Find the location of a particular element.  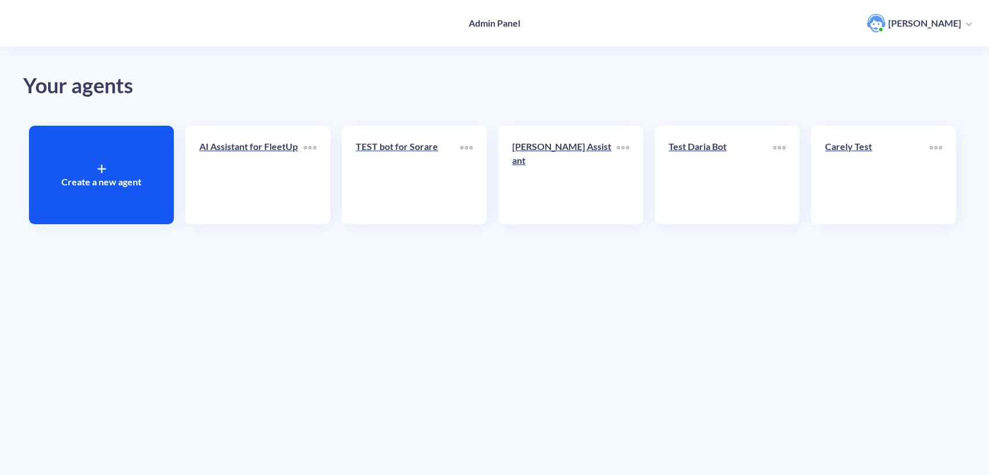

a: TEST bot for Sorare is located at coordinates (408, 175).